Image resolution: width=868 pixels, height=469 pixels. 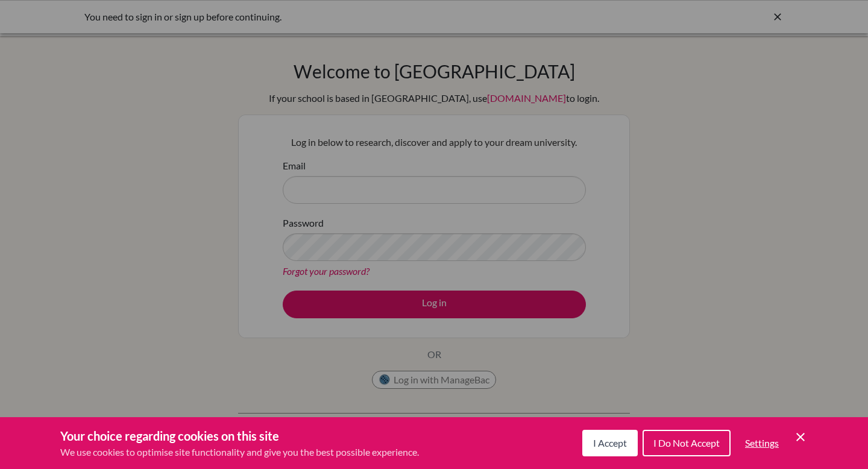 What do you see at coordinates (686, 442) in the screenshot?
I see `span: I Do Not Accept` at bounding box center [686, 442].